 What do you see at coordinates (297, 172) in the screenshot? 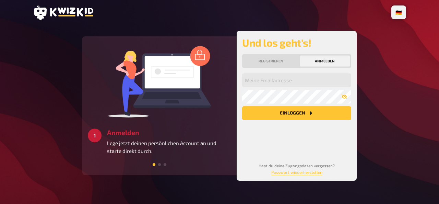
I see `a: Passwort wiederherstellen` at bounding box center [297, 172].